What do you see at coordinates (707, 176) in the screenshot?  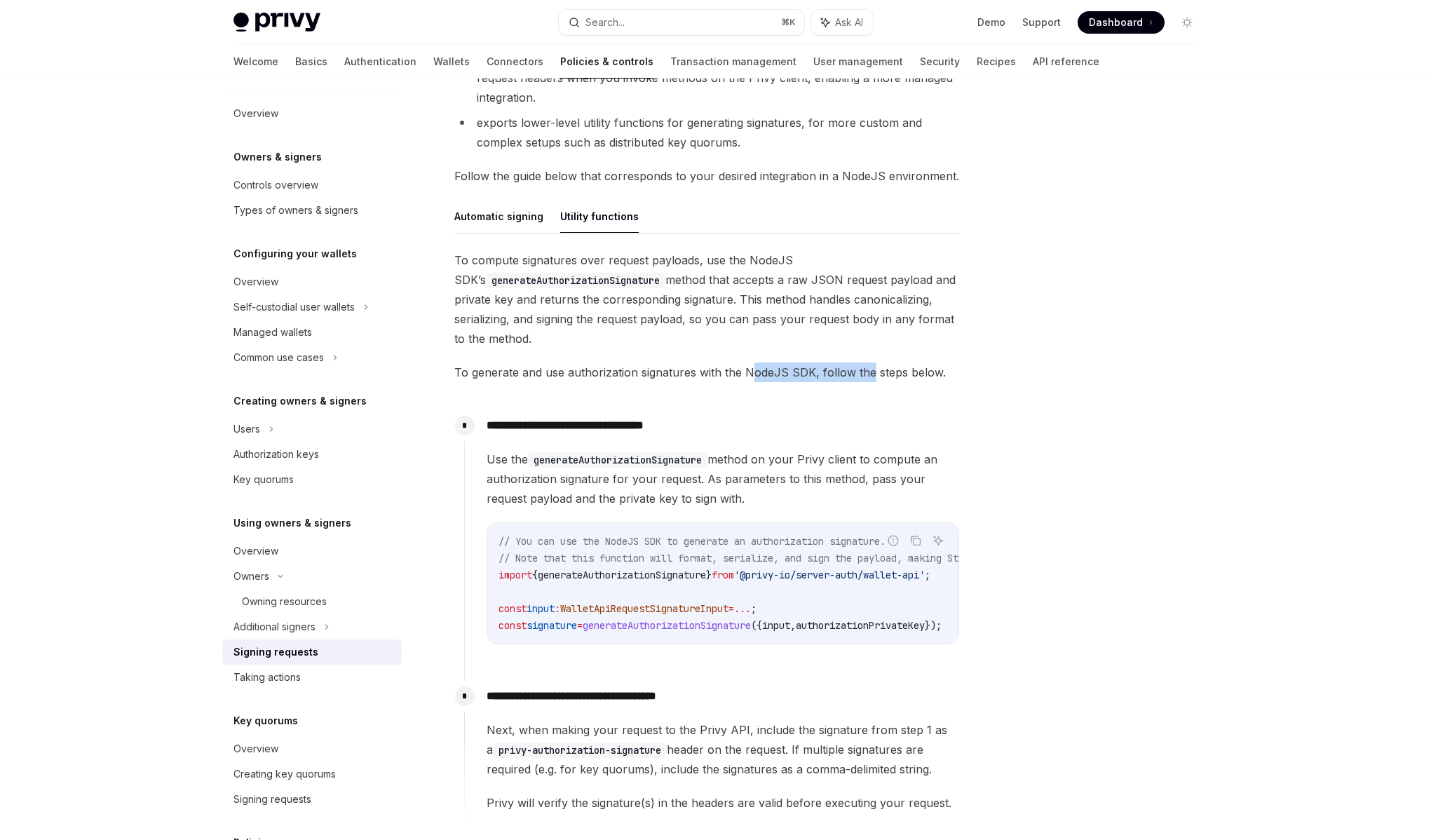 I see `span: Follow the guide below that corresponds to your desired integration in a NodeJS environment.` at bounding box center [707, 176].